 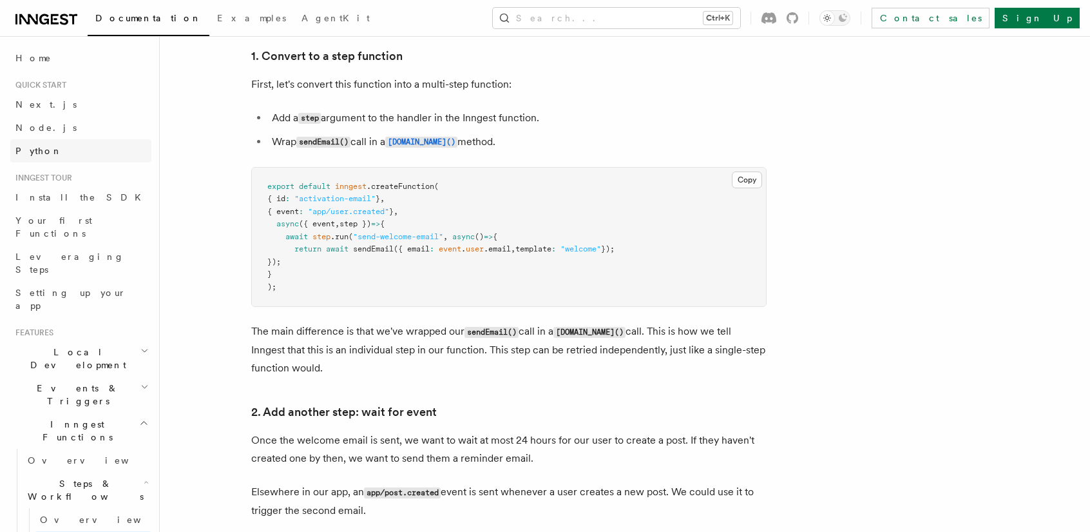 What do you see at coordinates (344, 412) in the screenshot?
I see `a: 2. Add another step: wait for event` at bounding box center [344, 412].